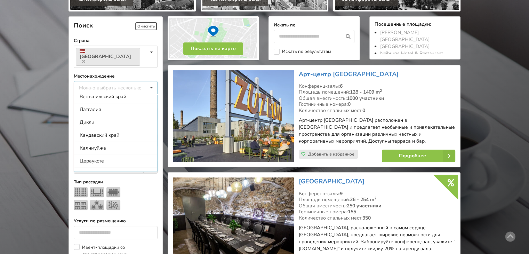 This screenshot has width=529, height=254. I want to click on div: Посещенные площадки:, so click(415, 25).